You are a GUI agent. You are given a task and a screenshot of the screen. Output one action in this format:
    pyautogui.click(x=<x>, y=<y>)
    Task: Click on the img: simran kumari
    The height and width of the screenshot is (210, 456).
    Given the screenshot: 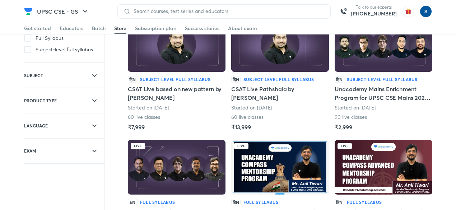 What is the action you would take?
    pyautogui.click(x=426, y=11)
    